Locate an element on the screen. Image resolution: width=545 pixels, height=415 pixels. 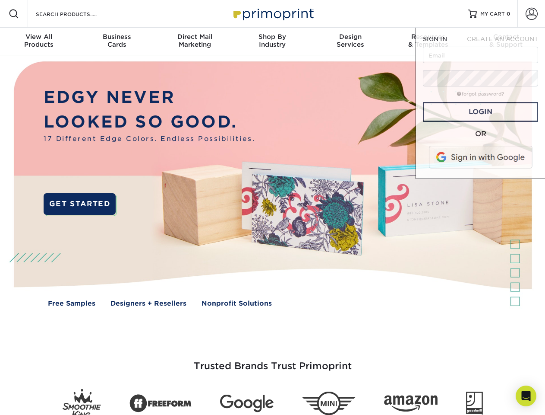
span: MY CART is located at coordinates (493, 14).